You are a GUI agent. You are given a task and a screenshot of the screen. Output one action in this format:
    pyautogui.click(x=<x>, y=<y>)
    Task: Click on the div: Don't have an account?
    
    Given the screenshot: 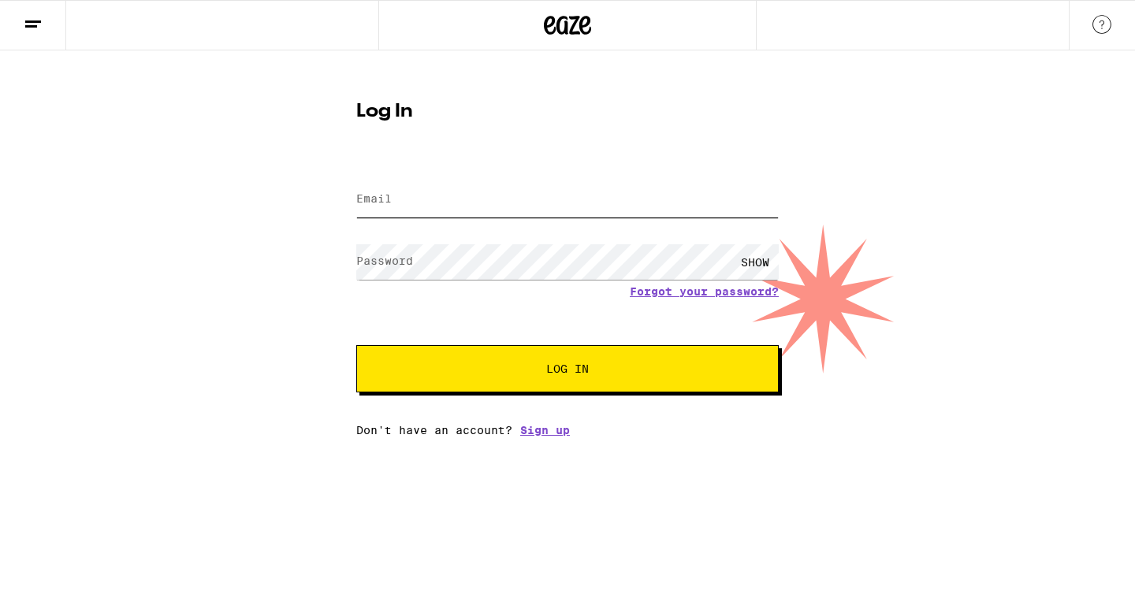 What is the action you would take?
    pyautogui.click(x=567, y=430)
    